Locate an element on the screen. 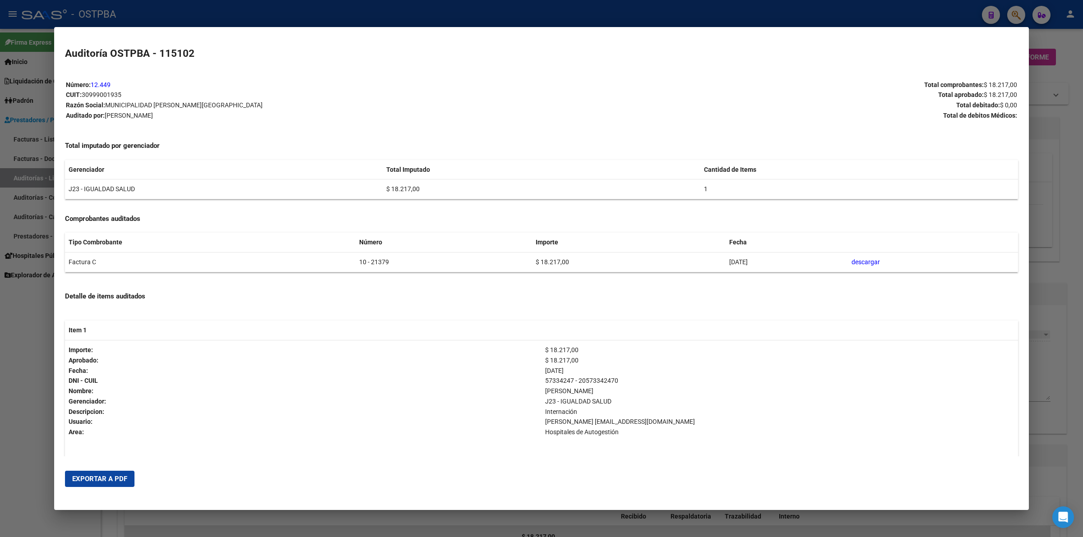 Image resolution: width=1083 pixels, height=537 pixels. p: Total comprobantes: is located at coordinates (779, 85).